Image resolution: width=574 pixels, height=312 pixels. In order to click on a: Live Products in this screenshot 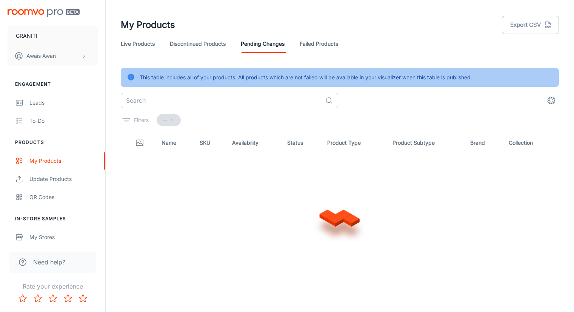, I will do `click(138, 44)`.